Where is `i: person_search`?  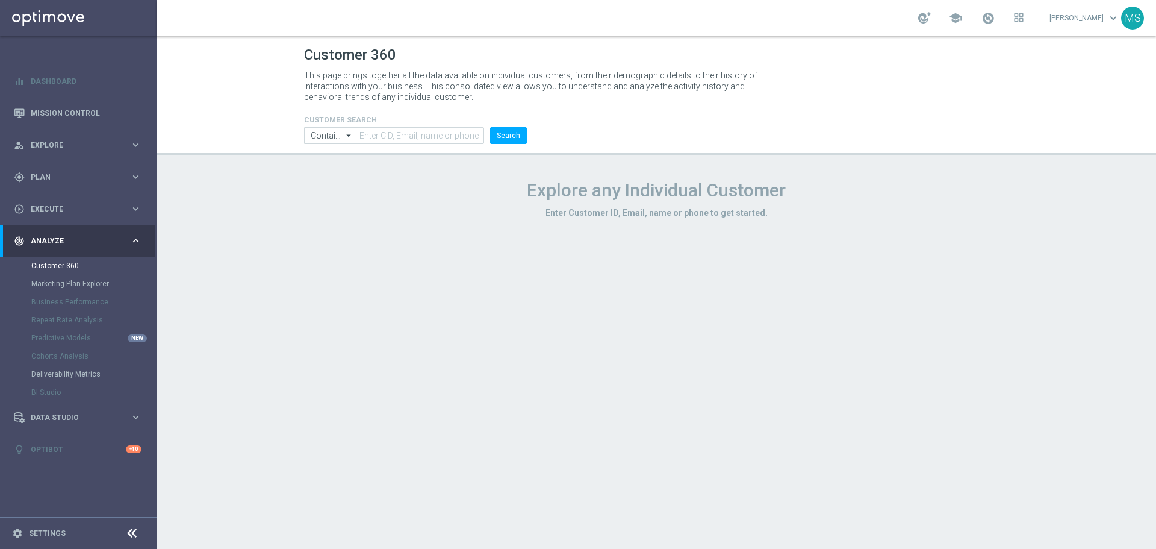
i: person_search is located at coordinates (19, 145).